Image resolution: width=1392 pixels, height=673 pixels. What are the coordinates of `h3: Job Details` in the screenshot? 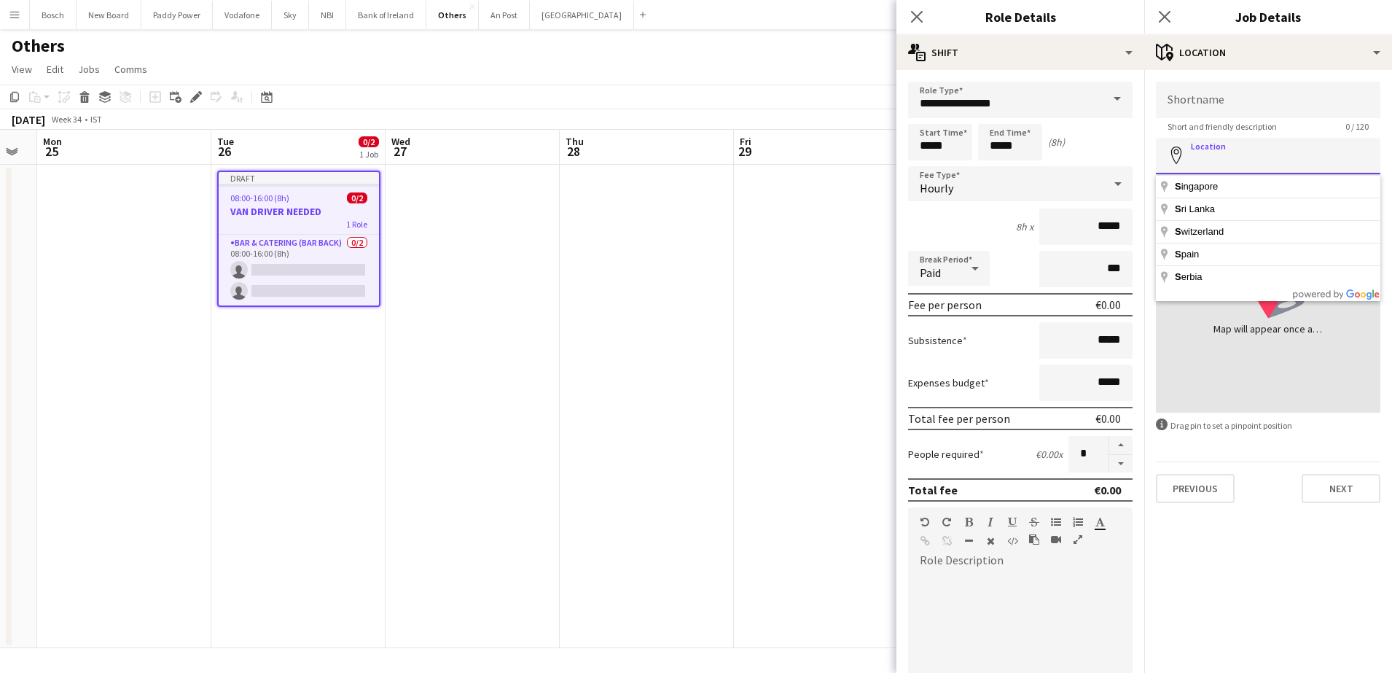 It's located at (1268, 17).